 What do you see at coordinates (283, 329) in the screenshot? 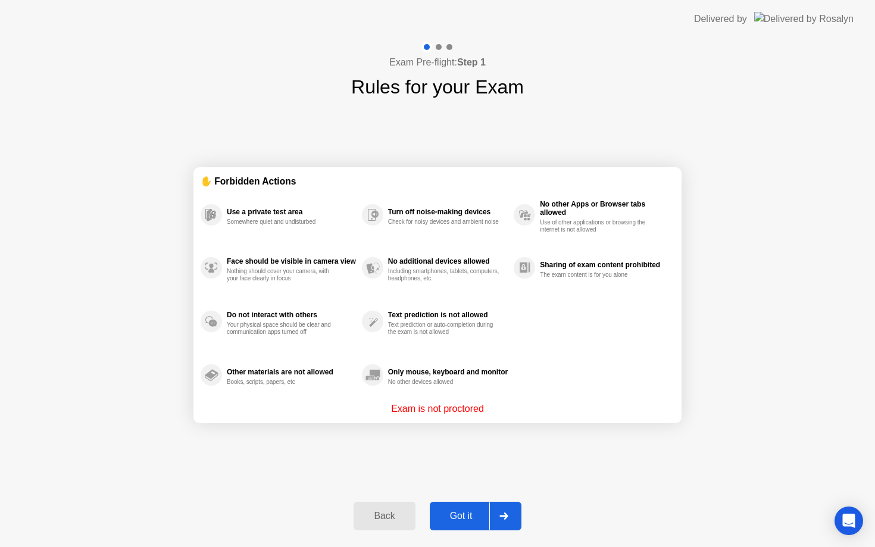
I see `div: Your physical space should be clear and communication apps turned off` at bounding box center [283, 329].